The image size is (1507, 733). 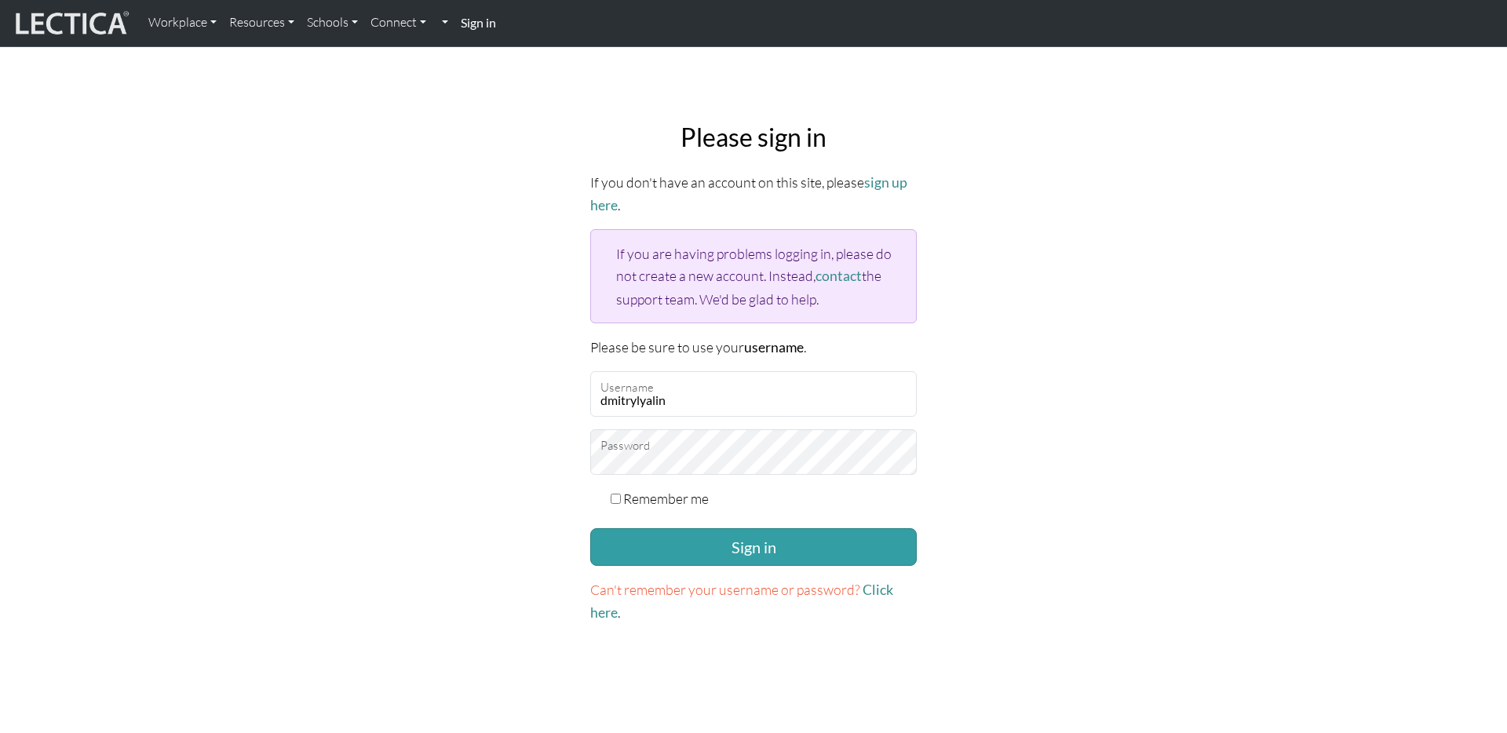 What do you see at coordinates (71, 24) in the screenshot?
I see `img: lecticalive` at bounding box center [71, 24].